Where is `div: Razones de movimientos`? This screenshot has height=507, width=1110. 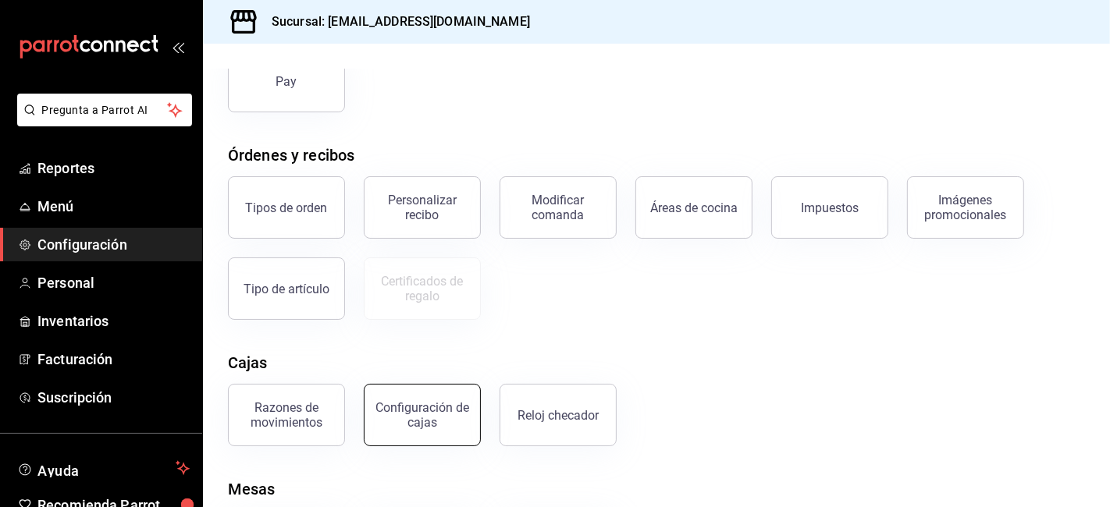
div: Razones de movimientos is located at coordinates (286, 415).